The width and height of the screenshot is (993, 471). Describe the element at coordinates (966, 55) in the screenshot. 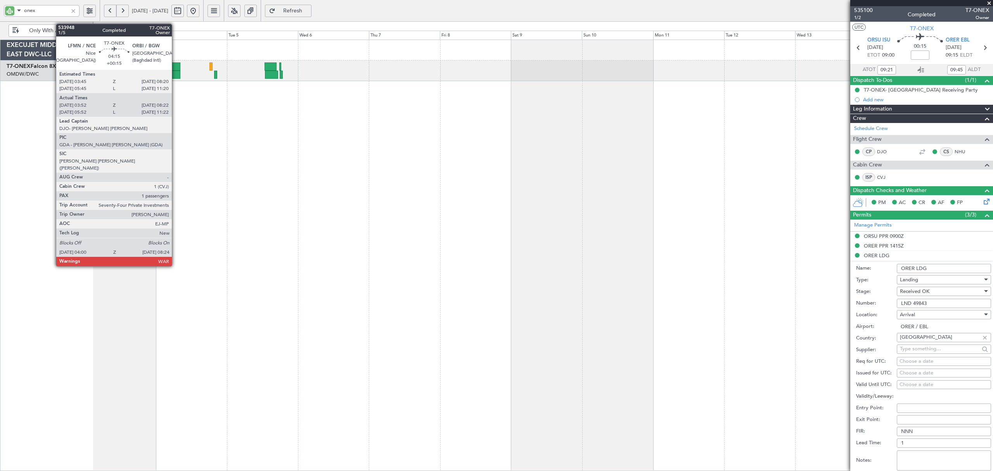

I see `span: ELDT` at that location.